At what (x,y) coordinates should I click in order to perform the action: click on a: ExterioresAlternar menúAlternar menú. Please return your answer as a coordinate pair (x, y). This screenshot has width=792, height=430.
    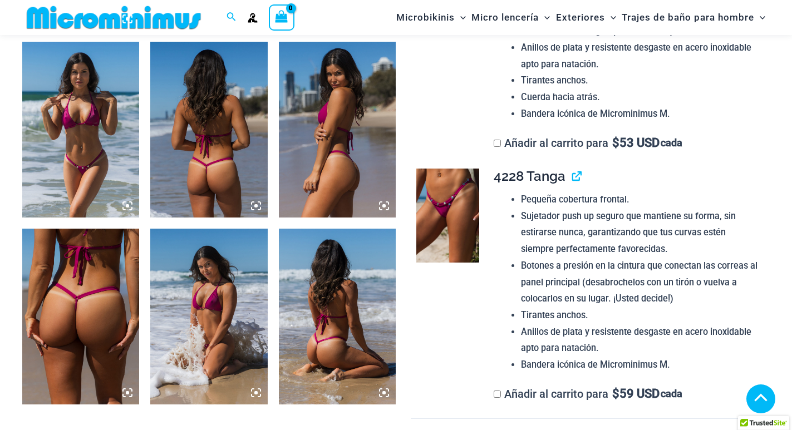
    Looking at the image, I should click on (586, 17).